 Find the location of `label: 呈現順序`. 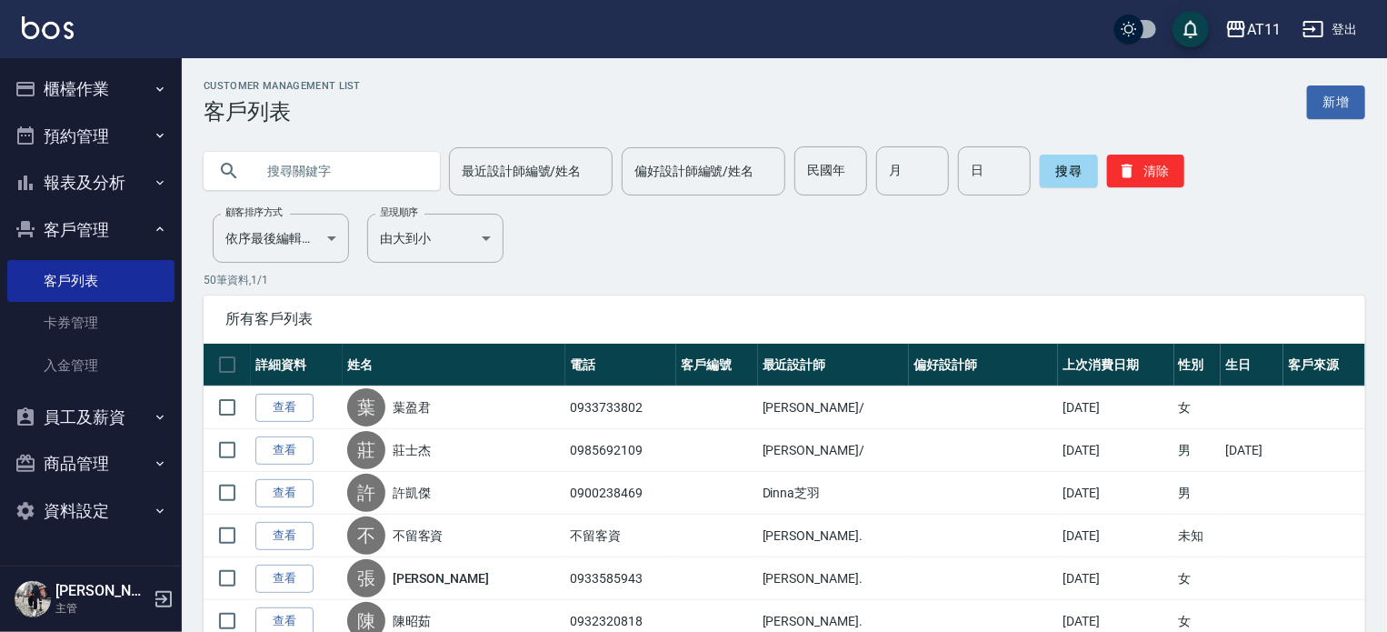

label: 呈現順序 is located at coordinates (399, 212).